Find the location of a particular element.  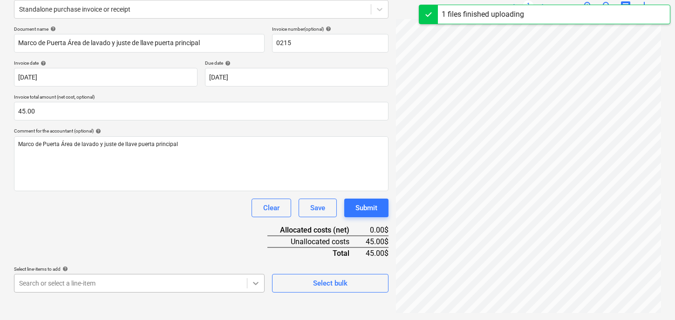

div: 1 files finished uploading is located at coordinates (483, 14).